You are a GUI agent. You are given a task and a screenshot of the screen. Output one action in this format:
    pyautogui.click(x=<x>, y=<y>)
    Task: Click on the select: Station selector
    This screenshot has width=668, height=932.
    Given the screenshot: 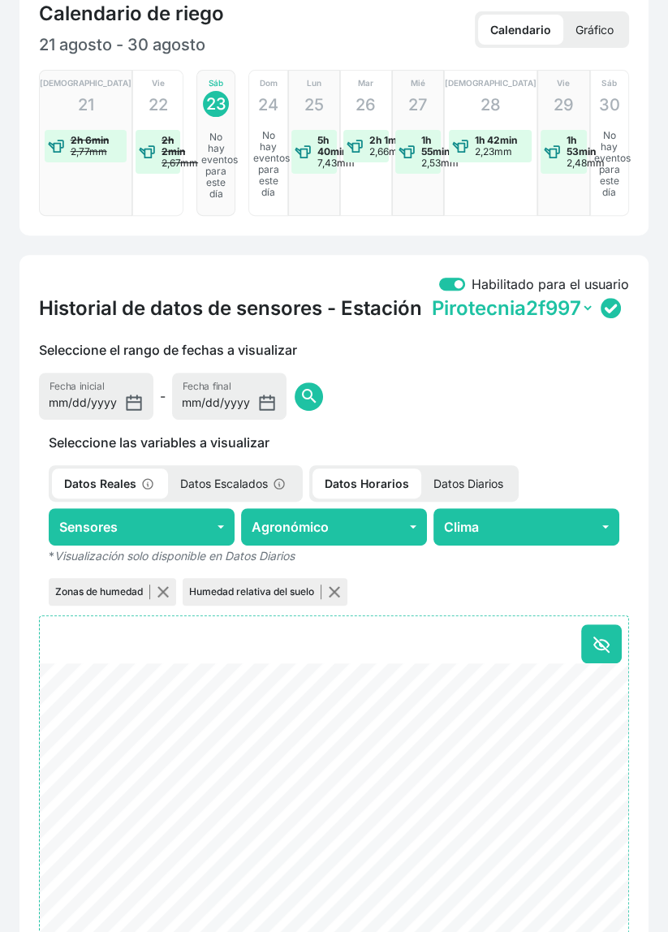 What is the action you would take?
    pyautogui.click(x=511, y=308)
    